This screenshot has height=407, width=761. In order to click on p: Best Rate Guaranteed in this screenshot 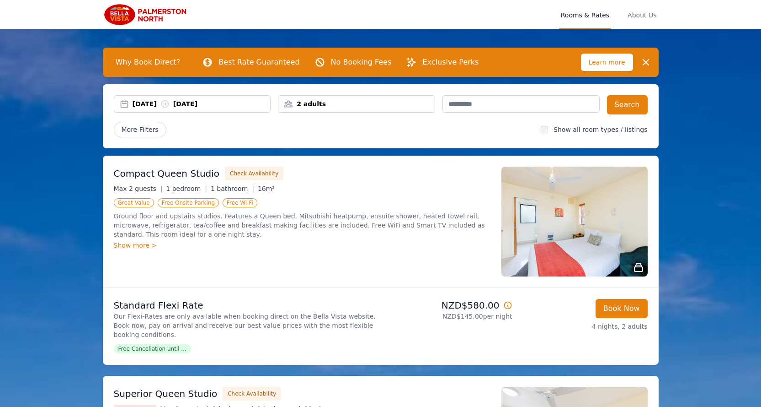, I will do `click(259, 62)`.